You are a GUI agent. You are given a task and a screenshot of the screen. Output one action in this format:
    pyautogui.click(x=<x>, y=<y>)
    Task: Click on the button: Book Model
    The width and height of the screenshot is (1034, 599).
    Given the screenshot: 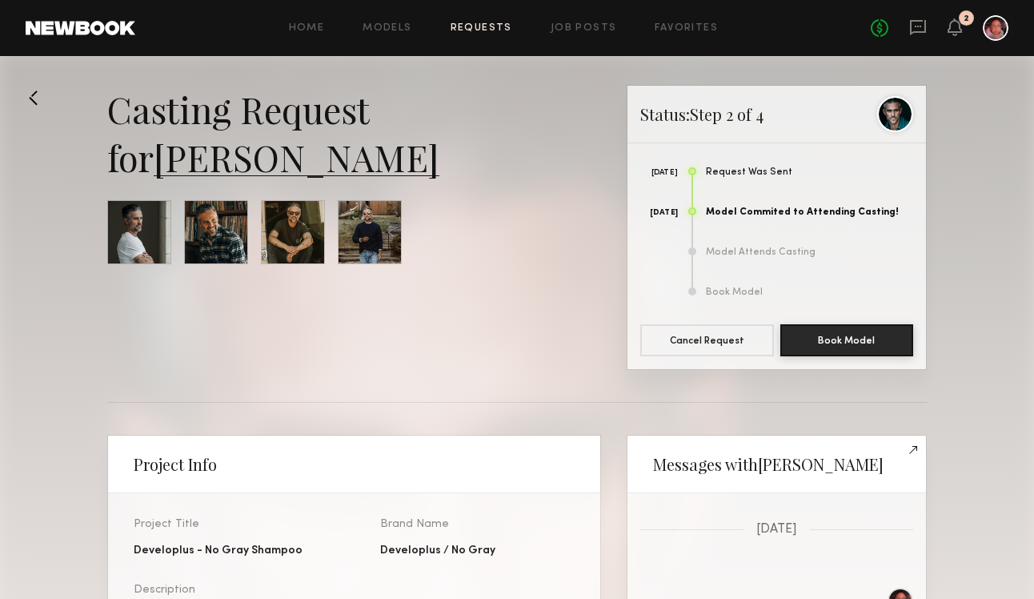 What is the action you would take?
    pyautogui.click(x=847, y=340)
    